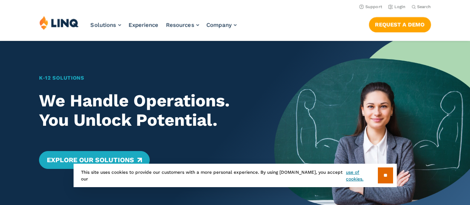  Describe the element at coordinates (143, 25) in the screenshot. I see `span: Experience` at that location.